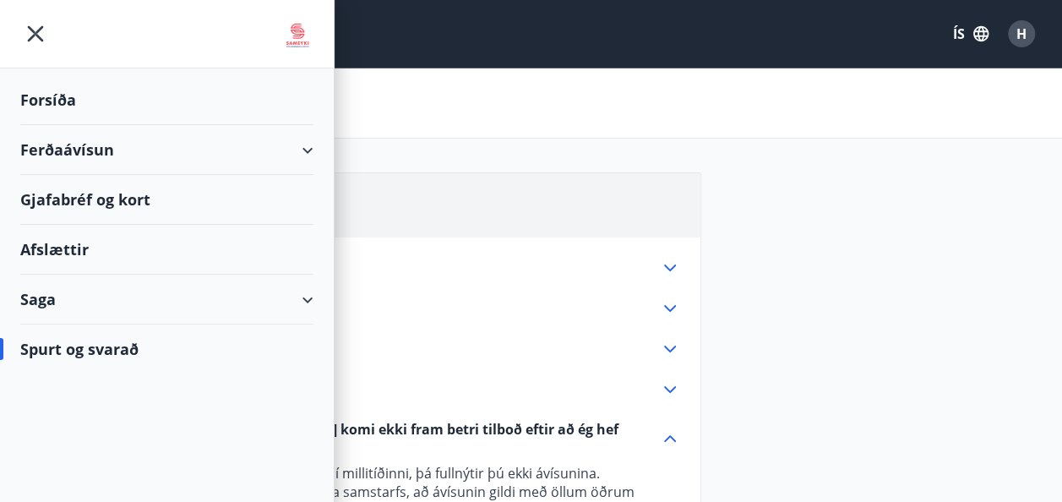  Describe the element at coordinates (971, 34) in the screenshot. I see `button: ÍS` at that location.